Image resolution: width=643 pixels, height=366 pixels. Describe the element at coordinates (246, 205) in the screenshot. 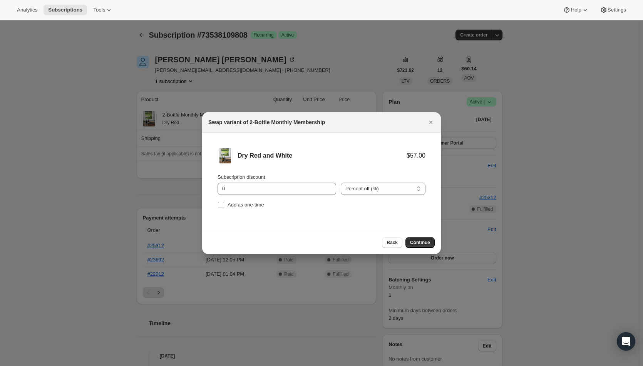

I see `span: Add as one-time` at that location.